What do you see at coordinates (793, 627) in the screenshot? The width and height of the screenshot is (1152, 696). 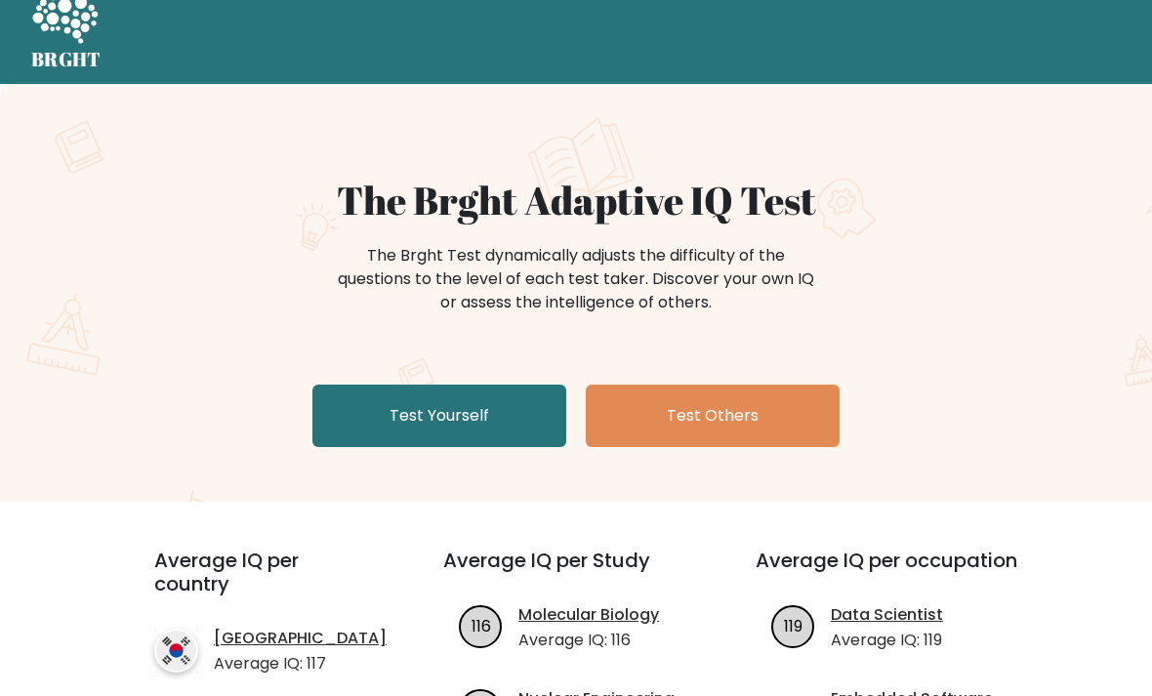 I see `text: 119` at bounding box center [793, 627].